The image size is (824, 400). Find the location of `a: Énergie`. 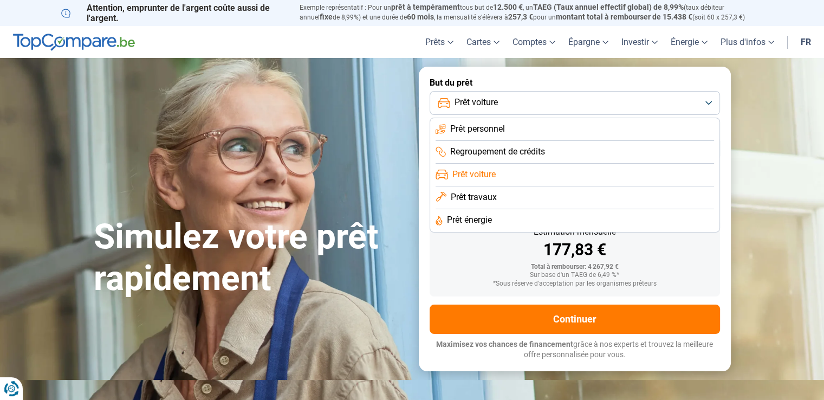

a: Énergie is located at coordinates (689, 42).